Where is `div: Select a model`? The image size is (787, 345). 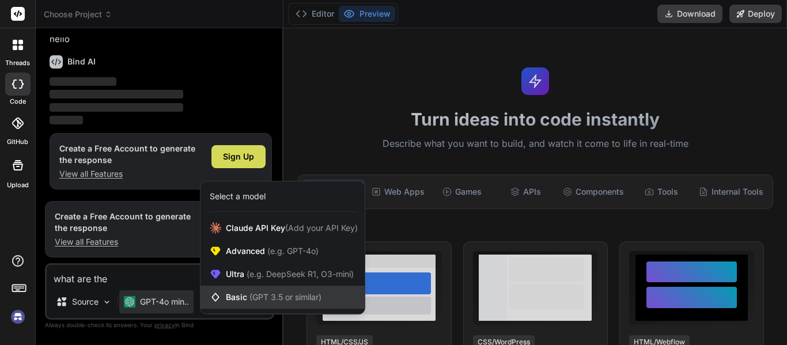 div: Select a model is located at coordinates (237, 196).